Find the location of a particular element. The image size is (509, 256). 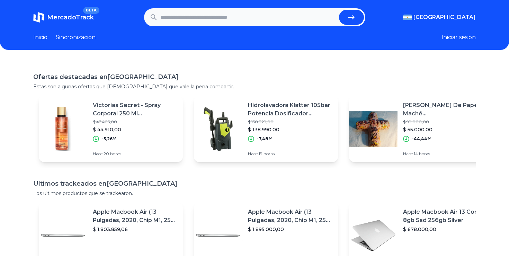

img: Argentina is located at coordinates (408, 17).